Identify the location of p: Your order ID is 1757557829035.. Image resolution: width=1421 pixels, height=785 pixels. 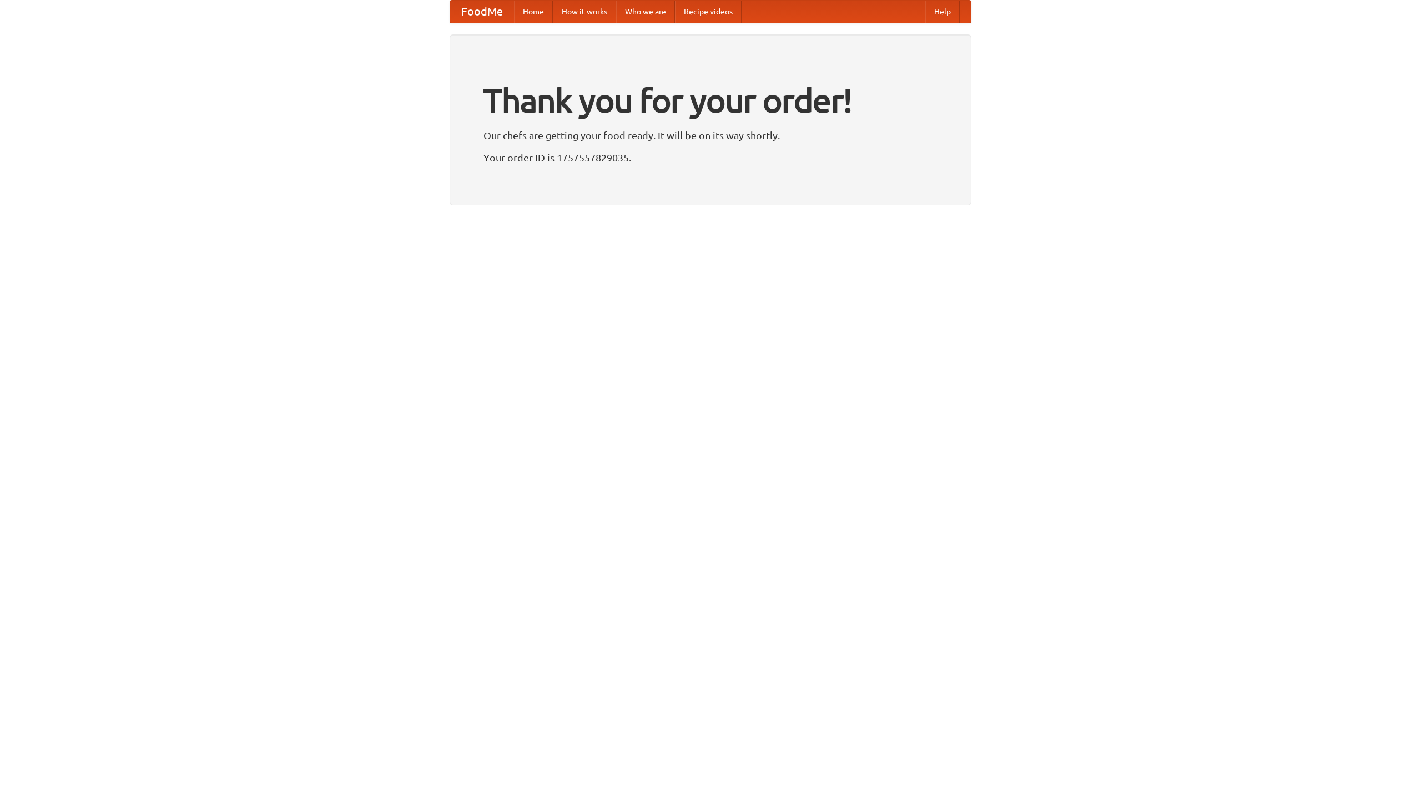
(710, 158).